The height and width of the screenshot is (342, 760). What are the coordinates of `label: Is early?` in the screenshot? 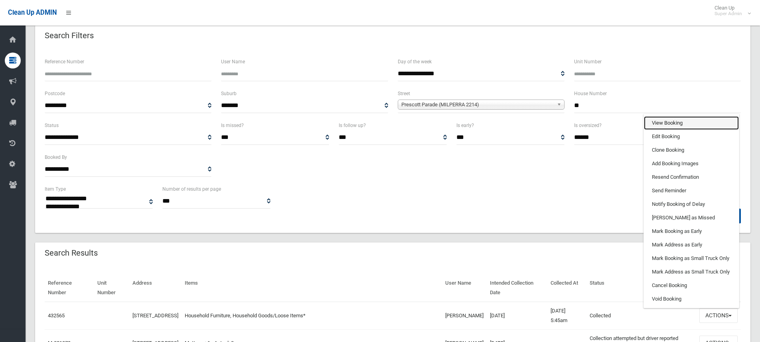 It's located at (465, 126).